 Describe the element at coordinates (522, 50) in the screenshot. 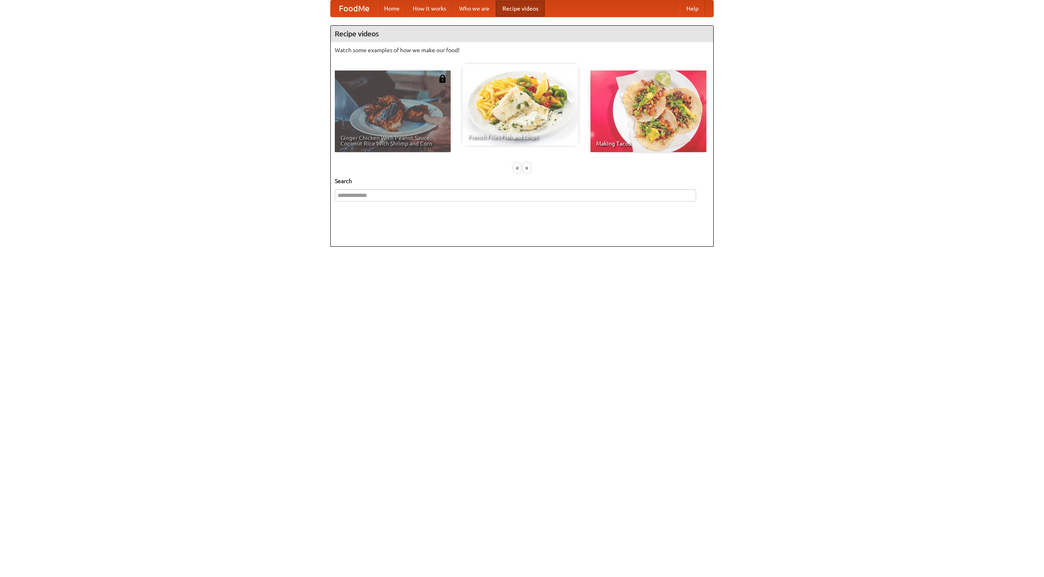

I see `p: Watch some examples of how we make our food!` at that location.